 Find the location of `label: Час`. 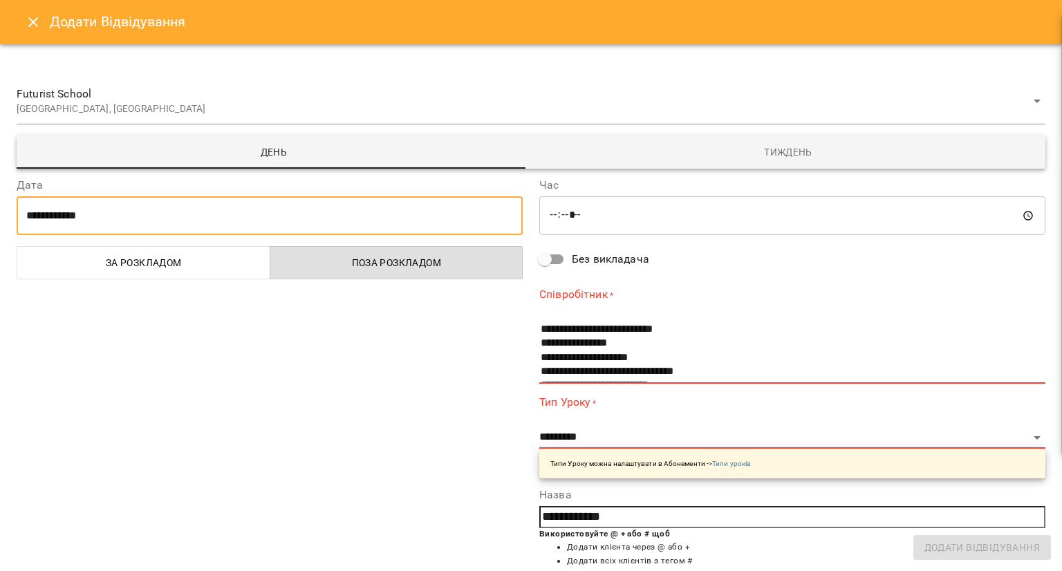

label: Час is located at coordinates (792, 185).